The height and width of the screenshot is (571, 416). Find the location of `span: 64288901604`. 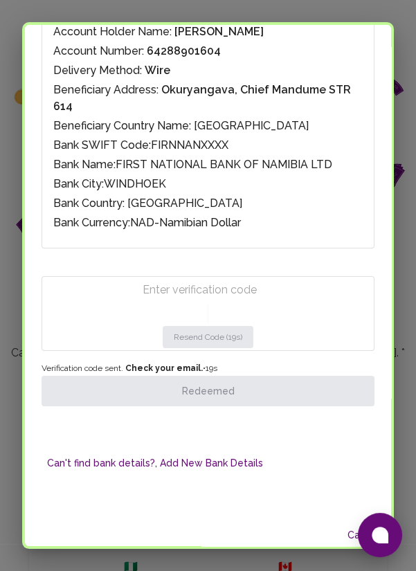

span: 64288901604 is located at coordinates (183, 50).